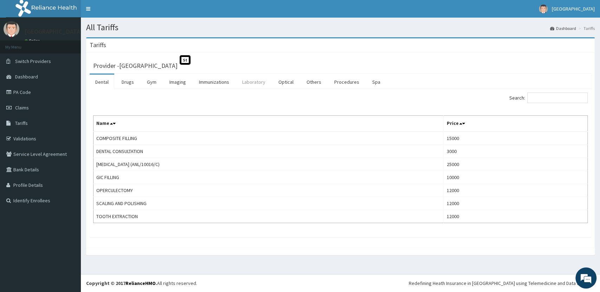  I want to click on span: Tariffs, so click(21, 123).